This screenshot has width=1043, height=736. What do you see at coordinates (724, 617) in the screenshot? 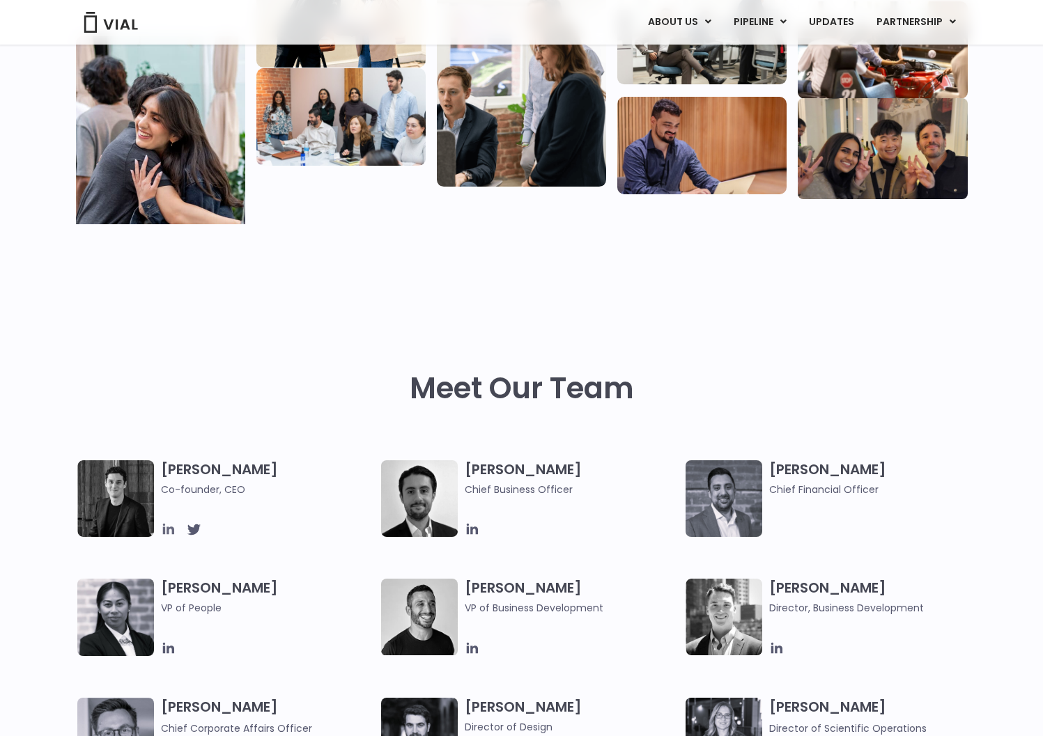
I see `img: A black and white photo of a smiling man in a suit at ARVO 2023.` at bounding box center [724, 617].